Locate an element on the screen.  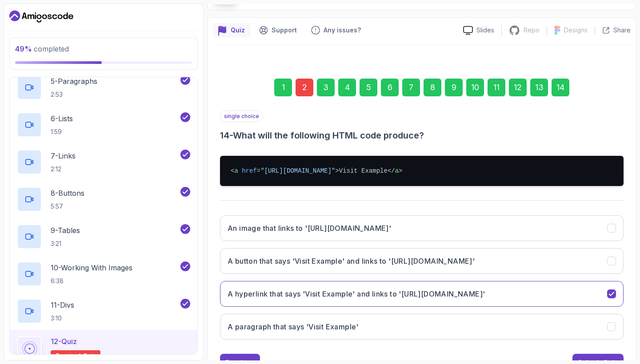
span: Required- is located at coordinates (69, 356).